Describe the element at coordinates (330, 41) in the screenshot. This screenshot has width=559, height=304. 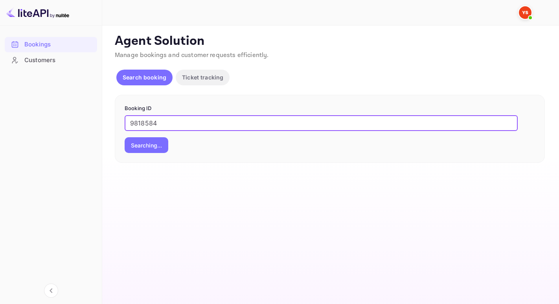
I see `p: Agent Solution` at that location.